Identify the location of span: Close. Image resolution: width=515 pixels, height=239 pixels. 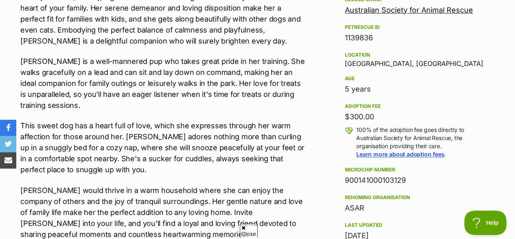
(249, 231).